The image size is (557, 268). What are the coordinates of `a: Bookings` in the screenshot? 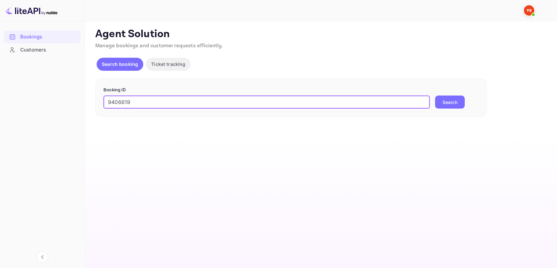 It's located at (42, 37).